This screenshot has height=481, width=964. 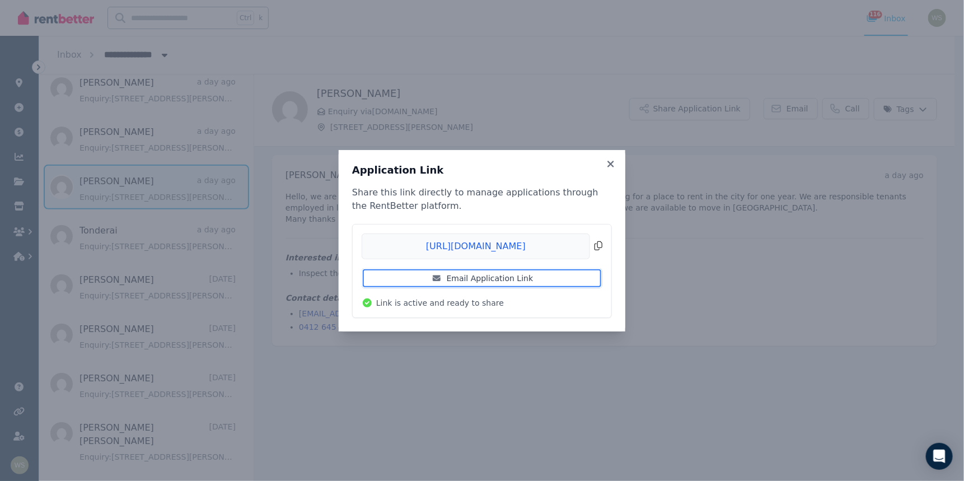 What do you see at coordinates (482, 278) in the screenshot?
I see `a: Email Application Link` at bounding box center [482, 278].